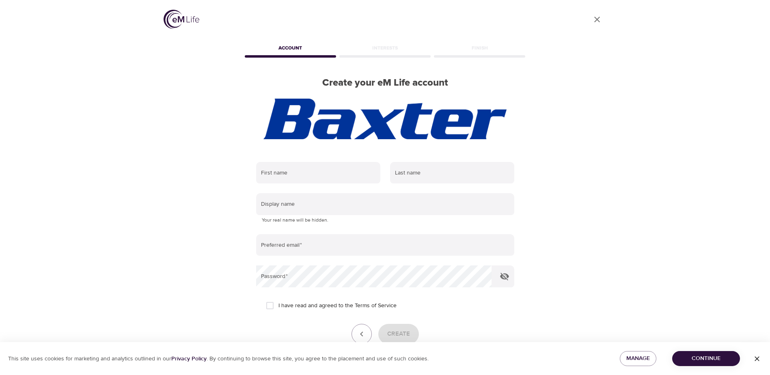 This screenshot has height=375, width=770. I want to click on span: I have read and agreed to the, so click(337, 306).